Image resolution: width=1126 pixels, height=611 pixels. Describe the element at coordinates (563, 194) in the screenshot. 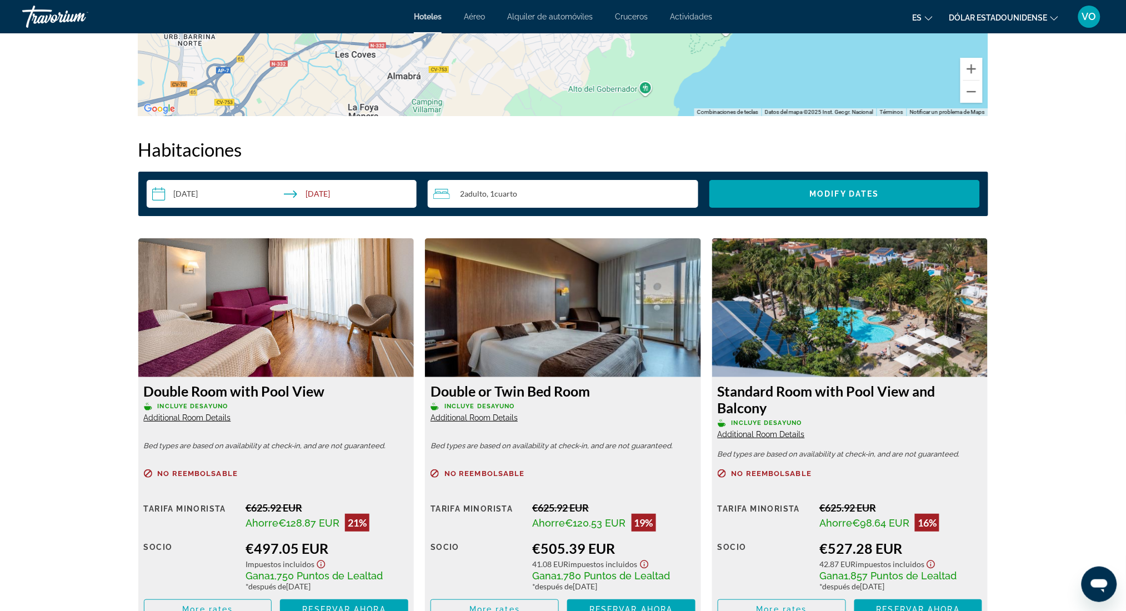

I see `button: Travelers: 2 adults, 0 children` at that location.